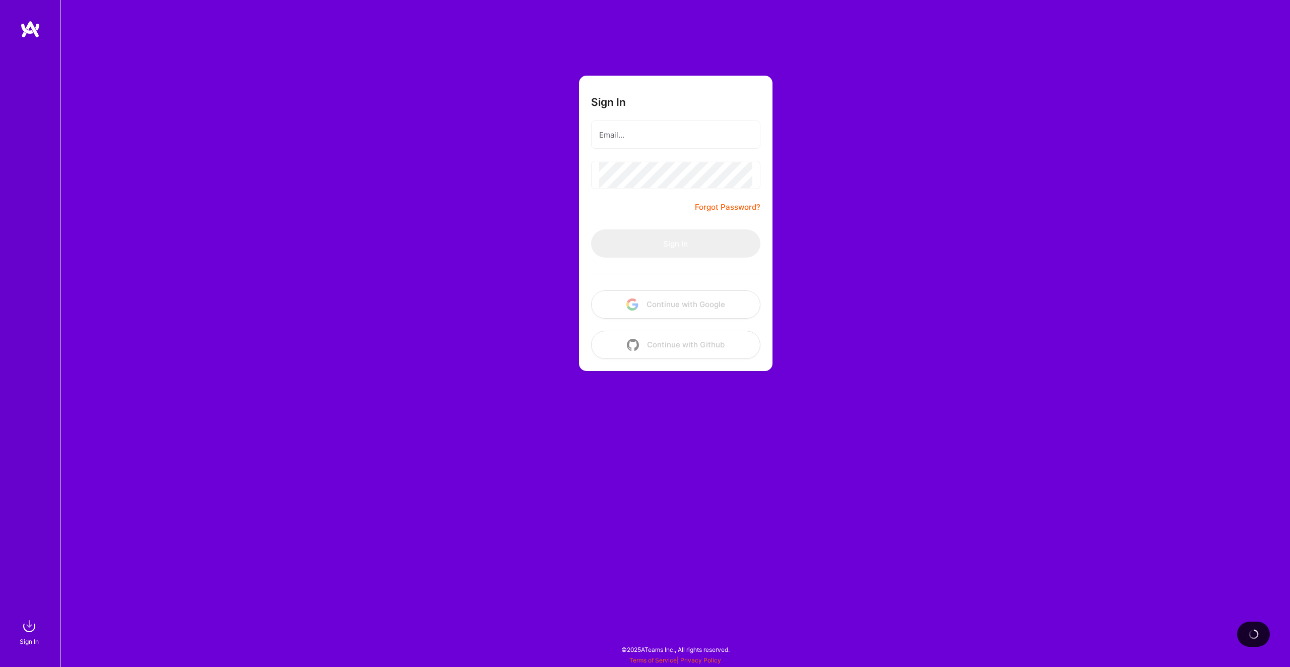 The width and height of the screenshot is (1290, 667). What do you see at coordinates (1253, 634) in the screenshot?
I see `img: loading` at bounding box center [1253, 634].